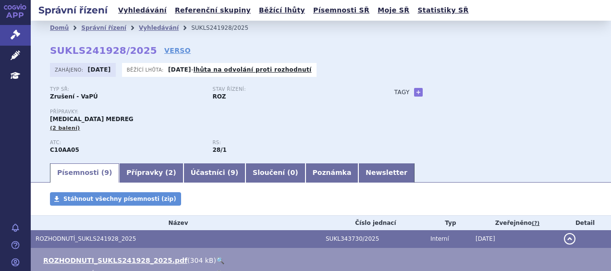 The width and height of the screenshot is (611, 271). Describe the element at coordinates (341, 10) in the screenshot. I see `a: Písemnosti SŘ` at that location.